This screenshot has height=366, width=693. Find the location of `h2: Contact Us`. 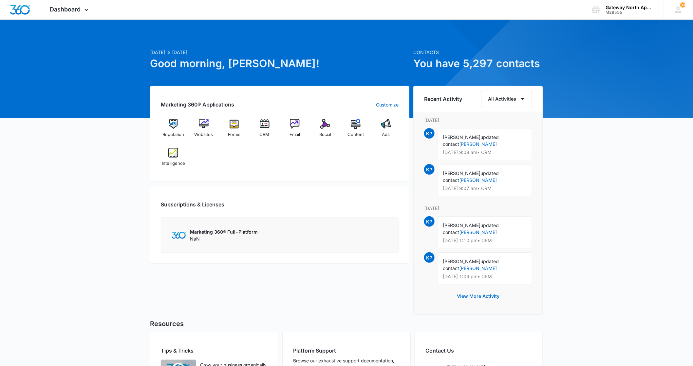

h2: Contact Us is located at coordinates (478, 350).